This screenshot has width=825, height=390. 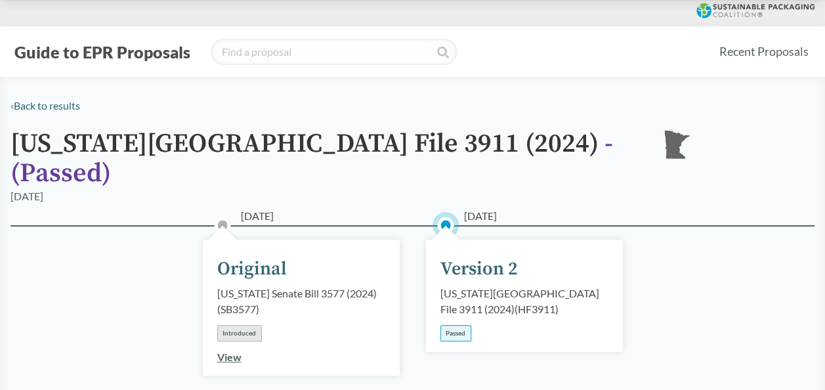 I want to click on div: Original, so click(x=252, y=269).